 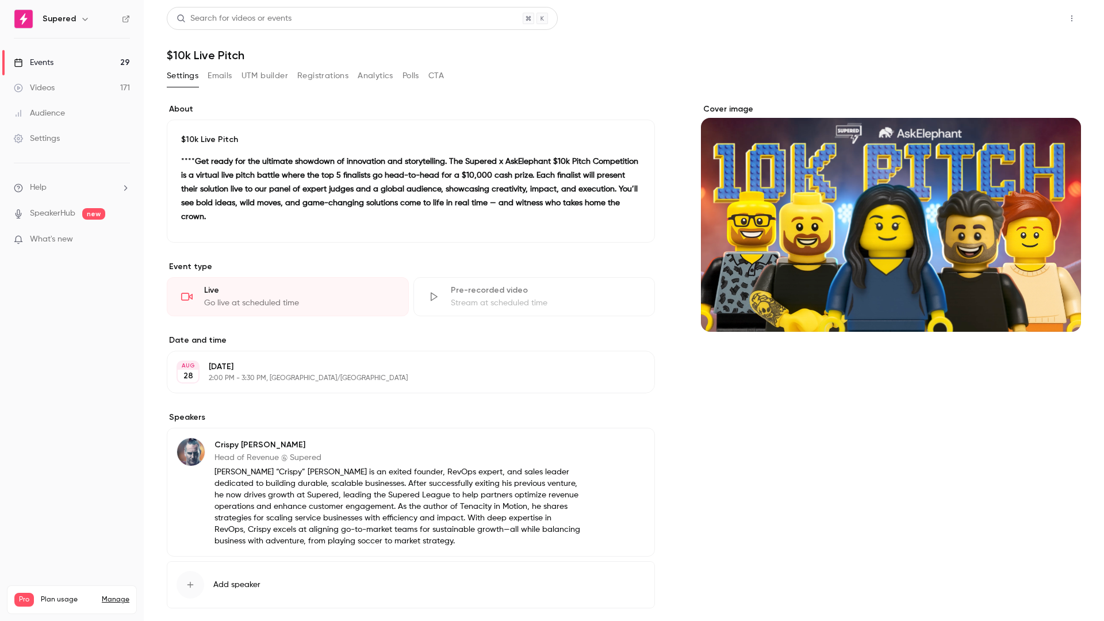 What do you see at coordinates (220, 76) in the screenshot?
I see `button: Emails` at bounding box center [220, 76].